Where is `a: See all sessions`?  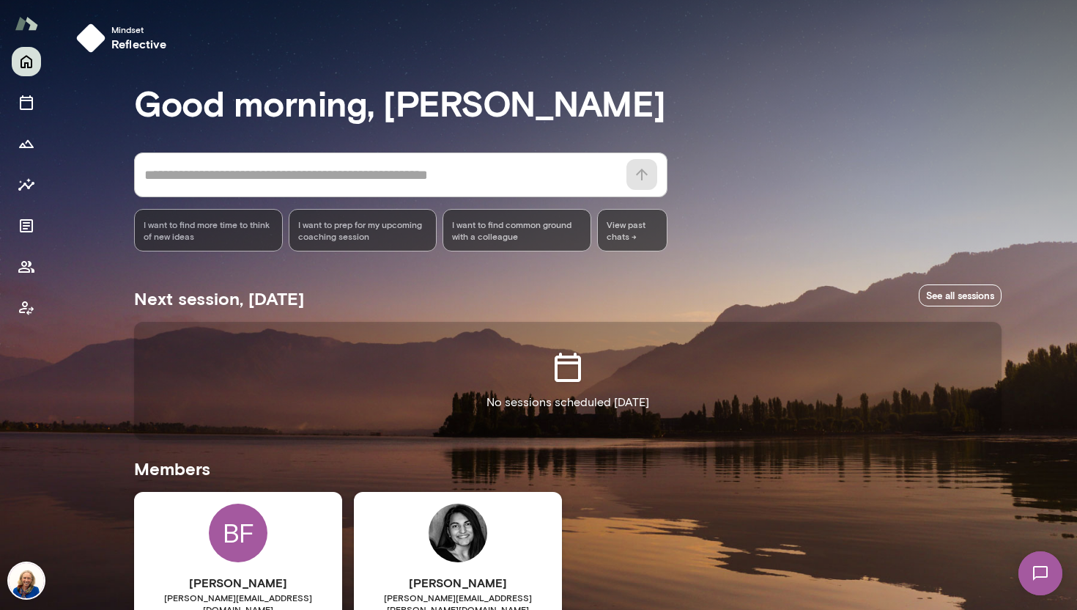
a: See all sessions is located at coordinates (960, 295).